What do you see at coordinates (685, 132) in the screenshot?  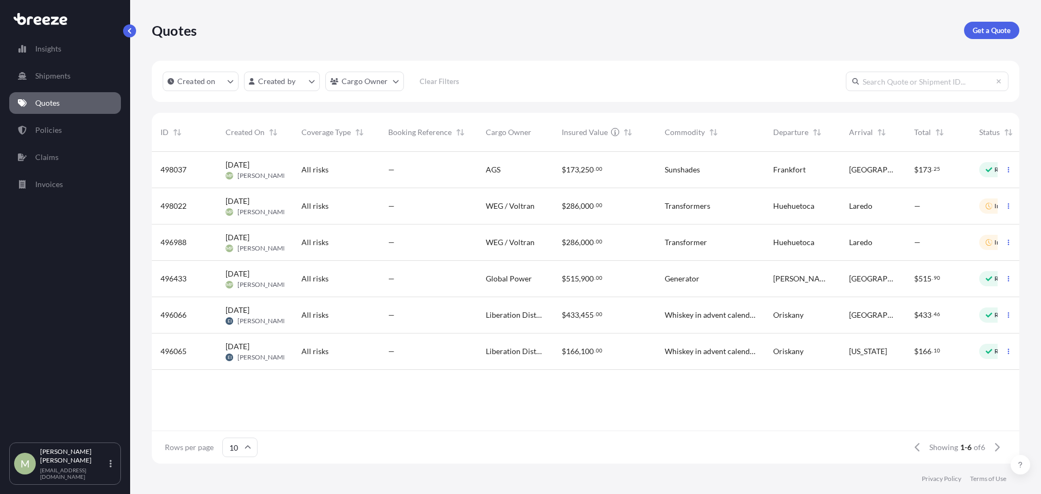 I see `span: Commodity` at bounding box center [685, 132].